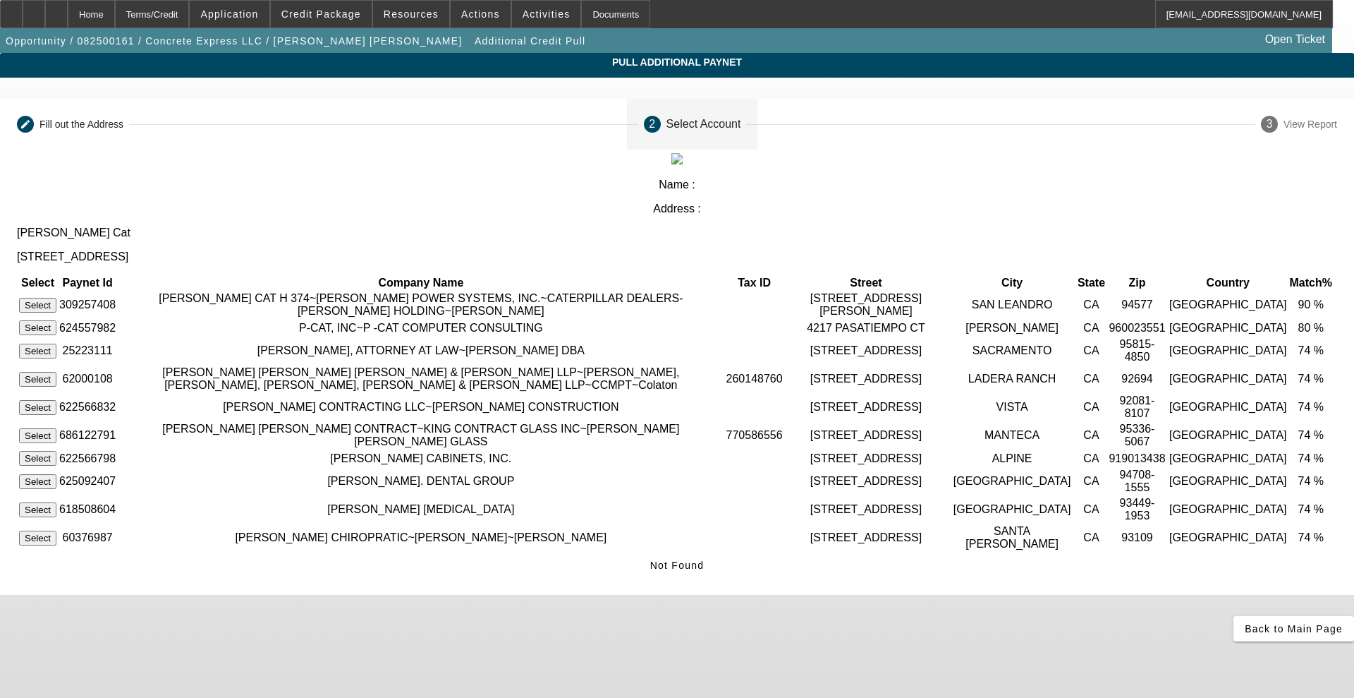  Describe the element at coordinates (87, 537) in the screenshot. I see `td: 60376987` at that location.